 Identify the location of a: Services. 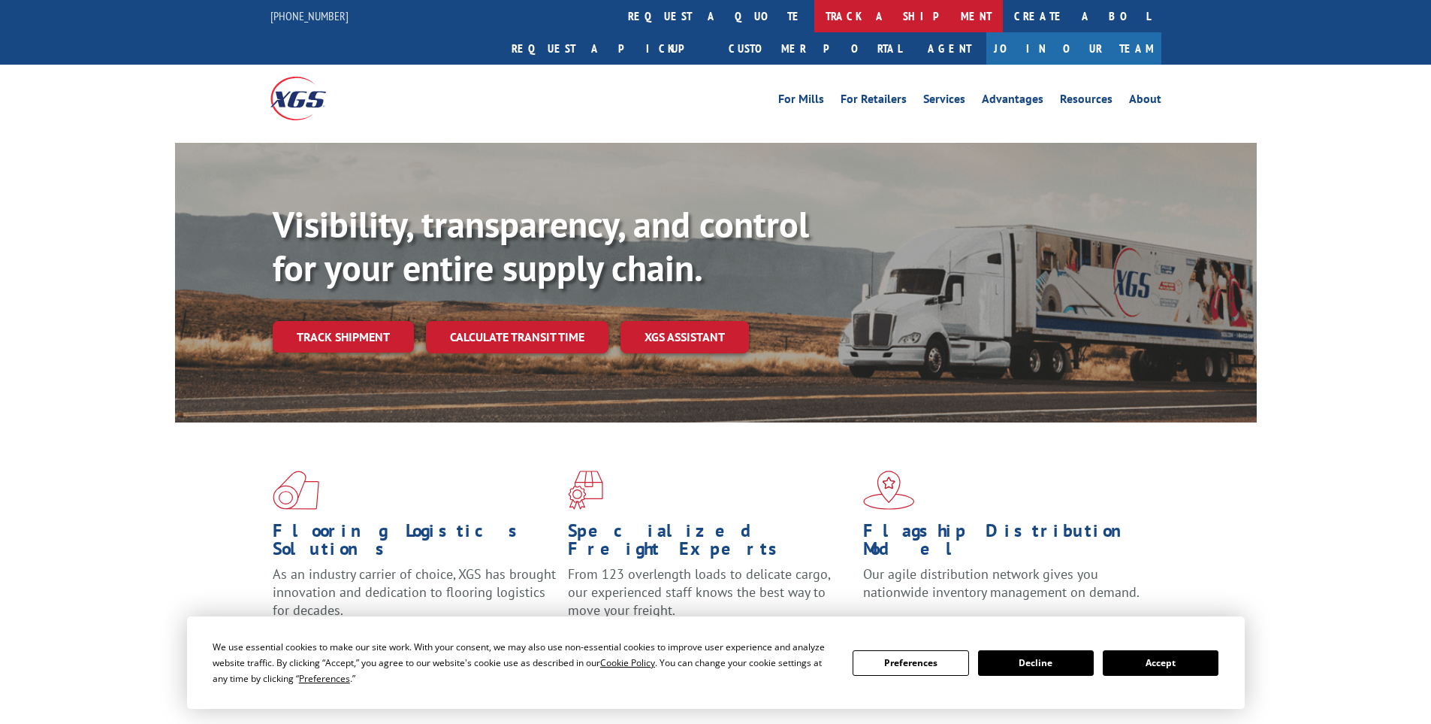
(944, 101).